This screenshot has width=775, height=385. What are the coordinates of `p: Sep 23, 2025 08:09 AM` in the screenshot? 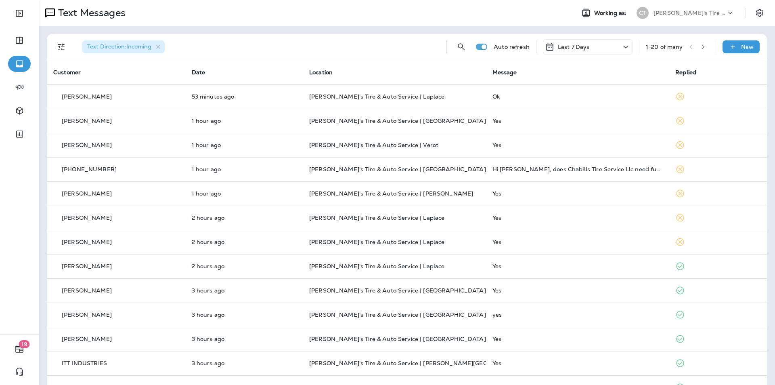 It's located at (244, 314).